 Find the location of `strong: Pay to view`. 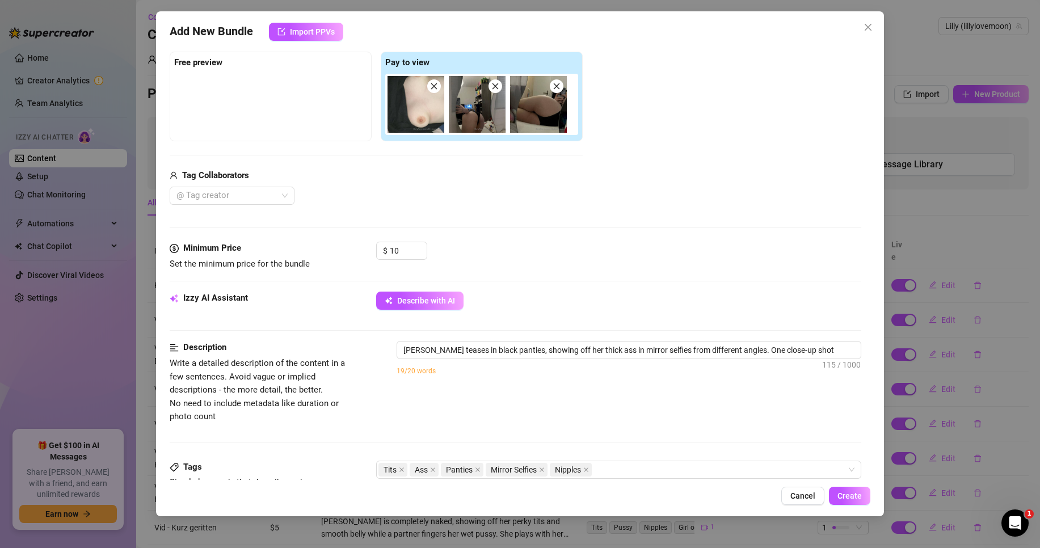

strong: Pay to view is located at coordinates (407, 62).